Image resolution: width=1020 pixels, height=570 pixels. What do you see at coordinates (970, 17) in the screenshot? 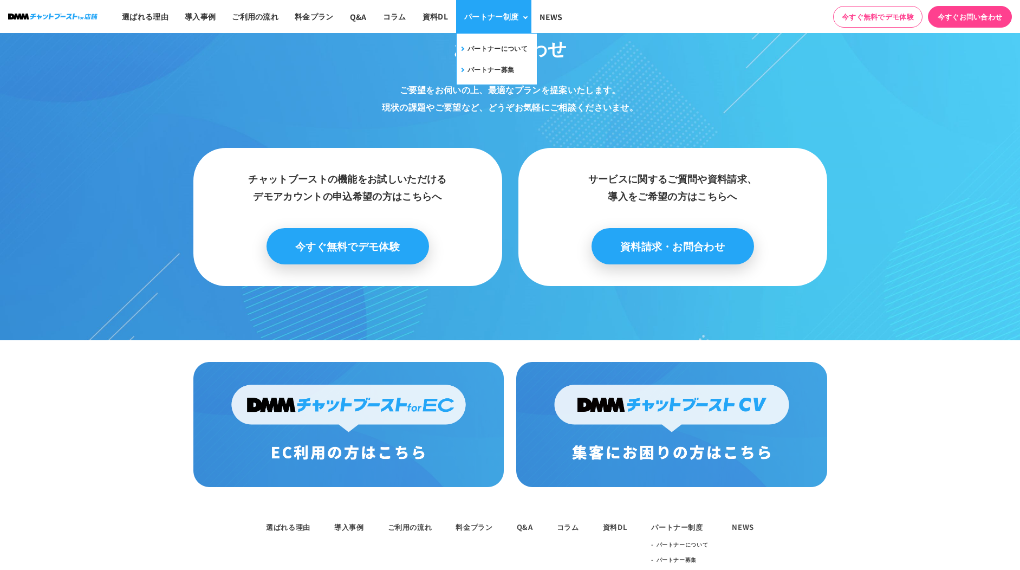
I see `a: 今すぐお問い合わせ` at bounding box center [970, 17].